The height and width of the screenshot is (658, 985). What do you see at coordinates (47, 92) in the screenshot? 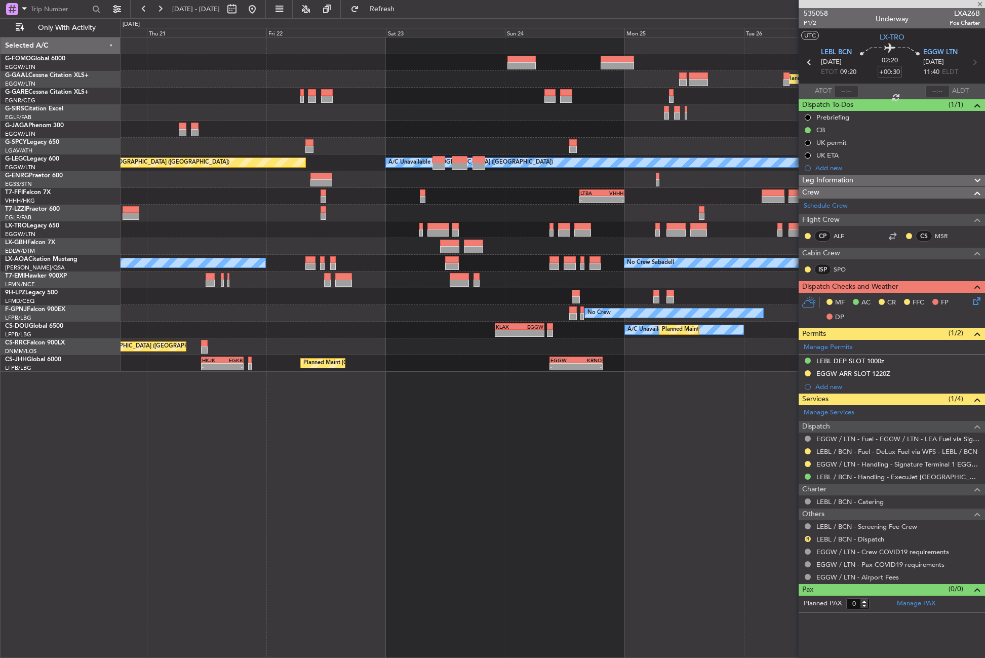
I see `a: G-GARECessna Citation XLS+` at bounding box center [47, 92].